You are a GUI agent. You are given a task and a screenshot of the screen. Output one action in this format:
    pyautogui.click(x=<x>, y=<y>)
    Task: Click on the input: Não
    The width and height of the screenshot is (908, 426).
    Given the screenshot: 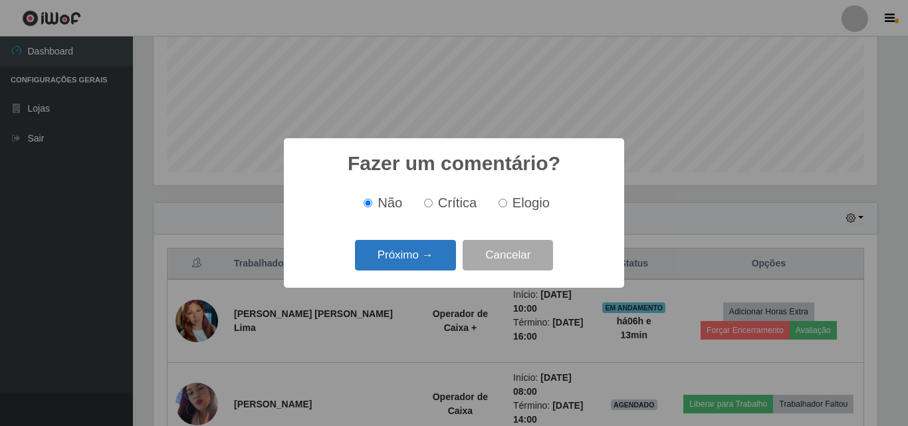 What is the action you would take?
    pyautogui.click(x=367, y=203)
    